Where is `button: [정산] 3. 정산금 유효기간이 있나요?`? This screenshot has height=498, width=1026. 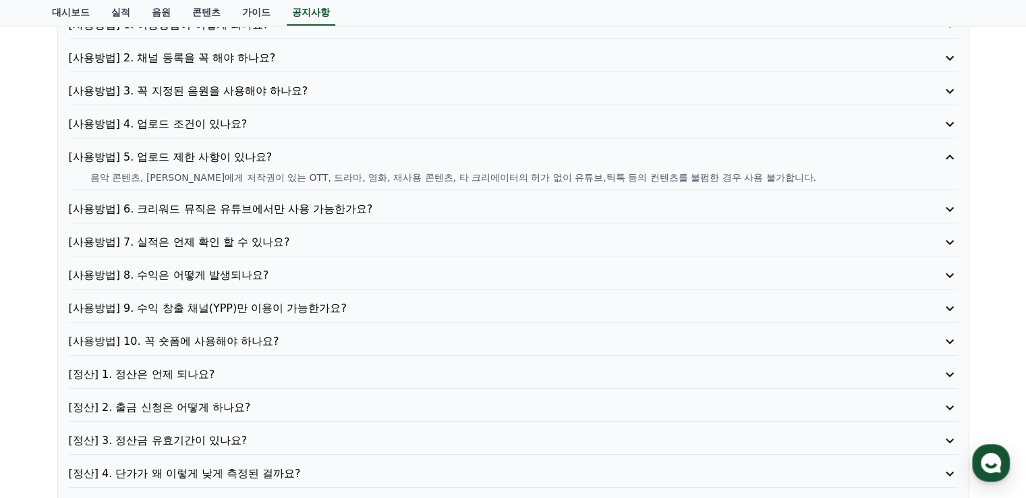 button: [정산] 3. 정산금 유효기간이 있나요? is located at coordinates (514, 441).